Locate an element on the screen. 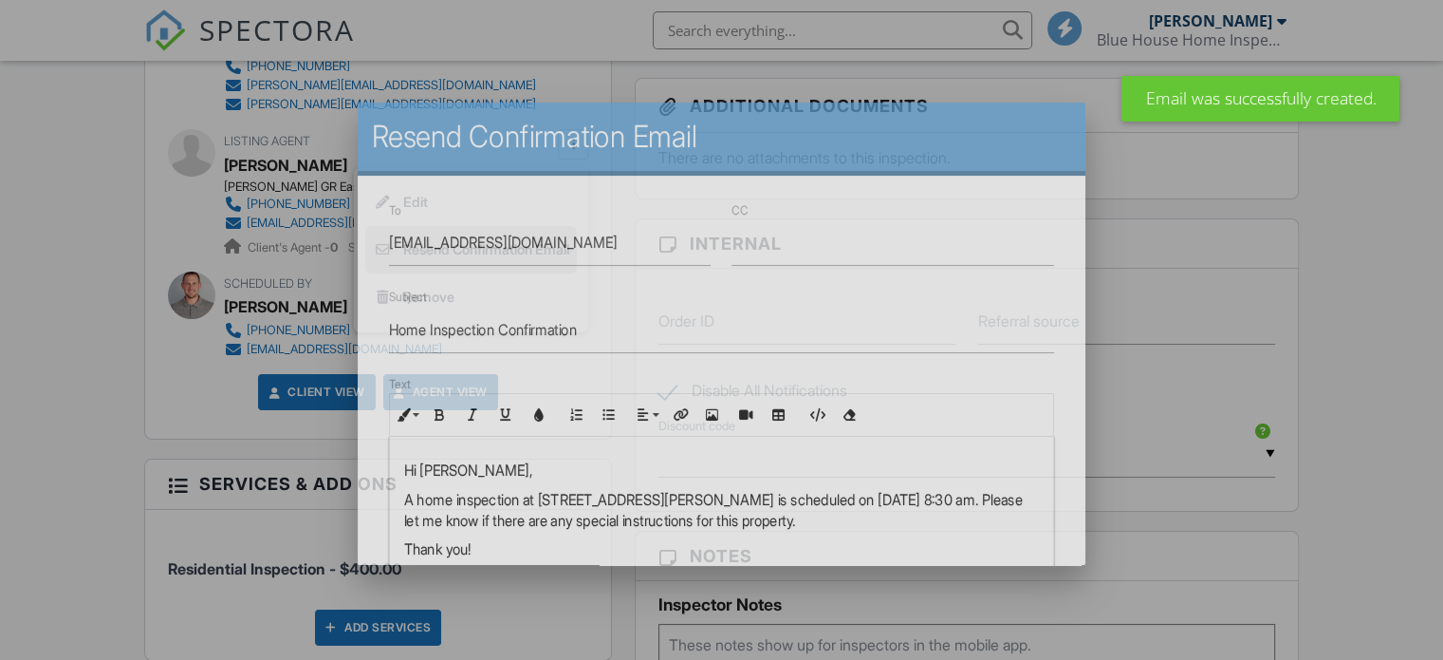 The width and height of the screenshot is (1443, 660). button: Italic (Ctrl+I) is located at coordinates (473, 415).